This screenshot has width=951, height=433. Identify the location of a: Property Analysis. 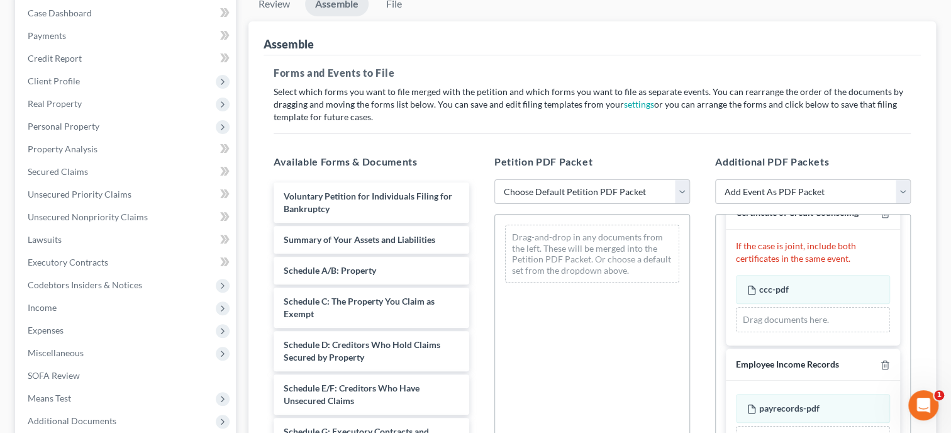
(126, 149).